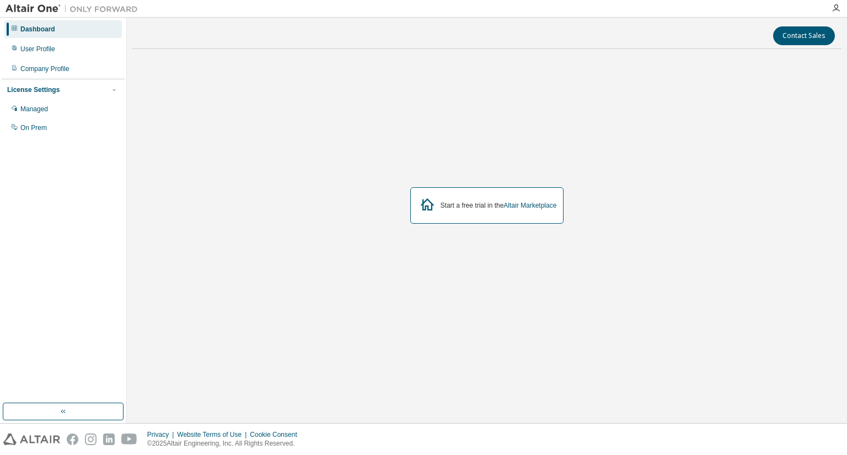 This screenshot has height=455, width=847. I want to click on button: Contact Sales, so click(804, 36).